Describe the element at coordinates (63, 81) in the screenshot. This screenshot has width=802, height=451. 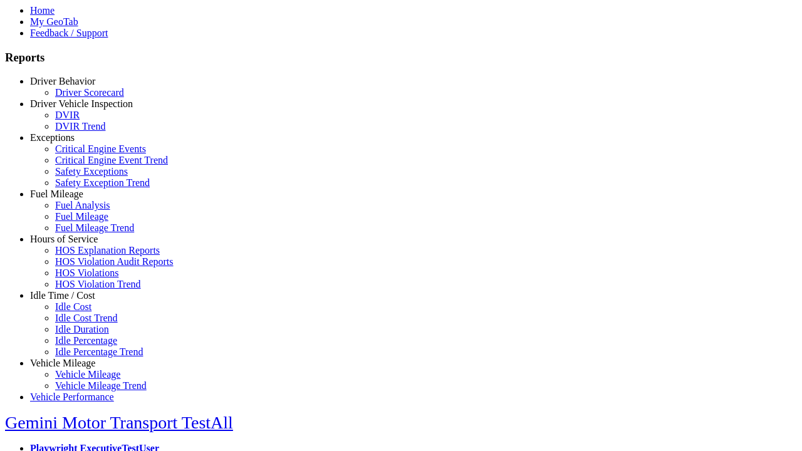
I see `a: Driver Behavior` at that location.